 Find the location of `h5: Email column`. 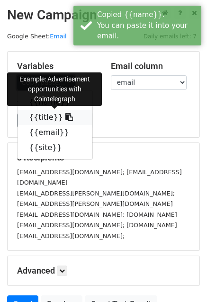

h5: Email column is located at coordinates (151, 66).